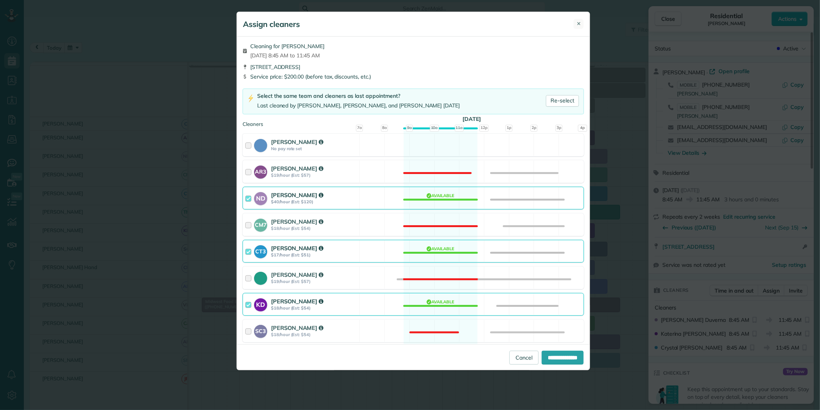 This screenshot has width=820, height=410. Describe the element at coordinates (251, 98) in the screenshot. I see `img: lightning-bolt-icon-94e5364df696ac2de96d3a42b8a9ff6ba979493684c50e6bbbcda72601fa0d29.png` at that location.